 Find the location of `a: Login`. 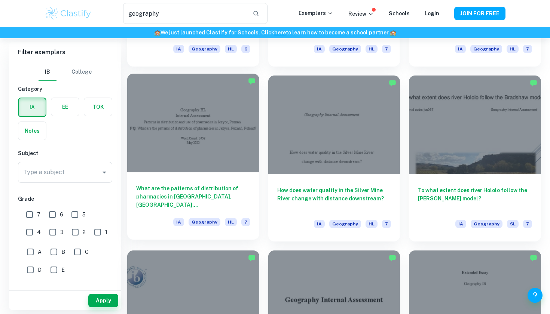

a: Login is located at coordinates (432, 13).